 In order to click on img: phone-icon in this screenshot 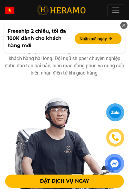, I will do `click(116, 138)`.